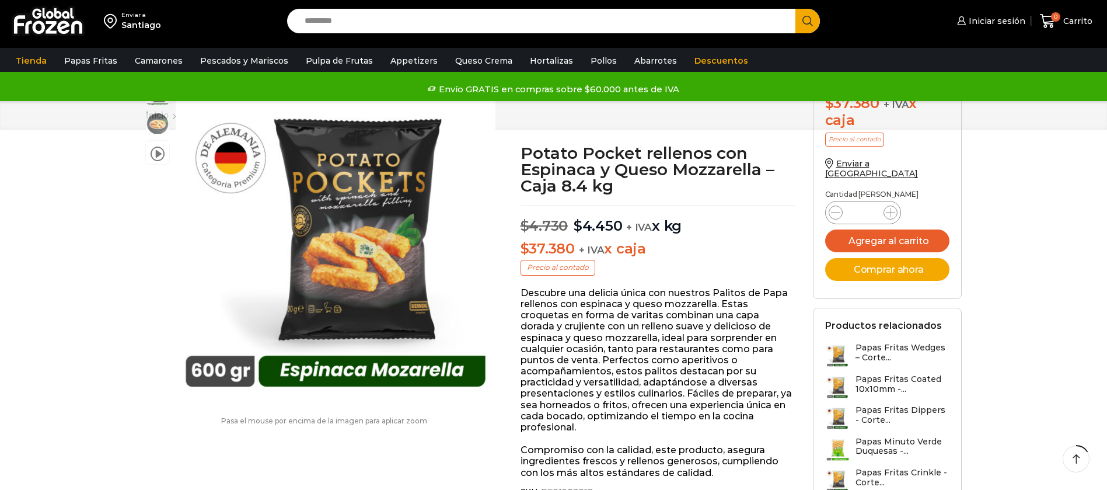 The height and width of the screenshot is (490, 1107). I want to click on a: Queso Crema, so click(484, 61).